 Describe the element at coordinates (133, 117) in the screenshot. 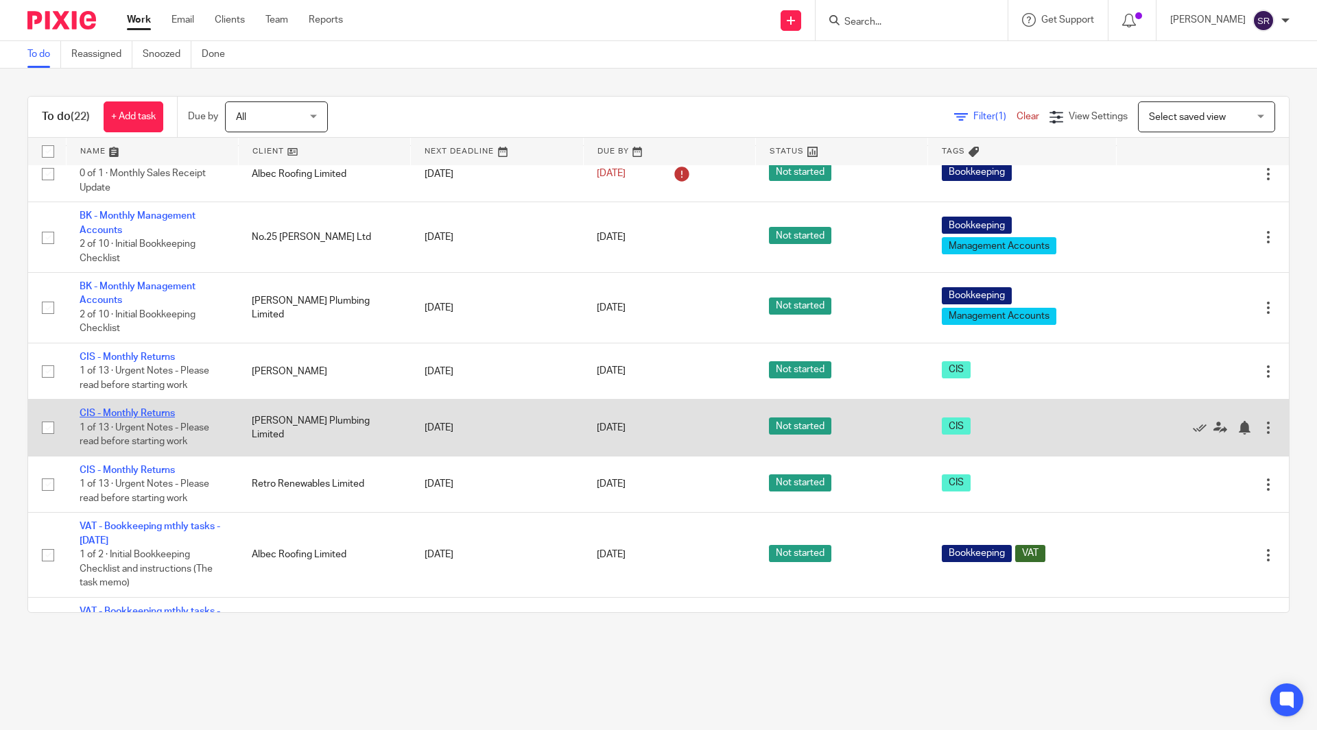

I see `a: + Add task` at that location.